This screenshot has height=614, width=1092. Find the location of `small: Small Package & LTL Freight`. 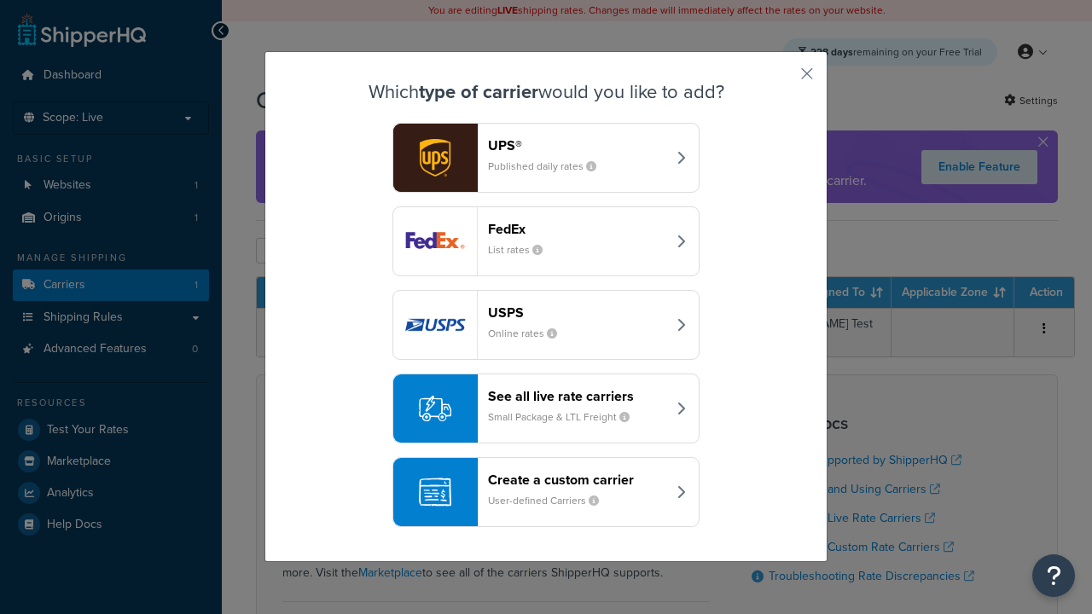

small: Small Package & LTL Freight is located at coordinates (566, 417).